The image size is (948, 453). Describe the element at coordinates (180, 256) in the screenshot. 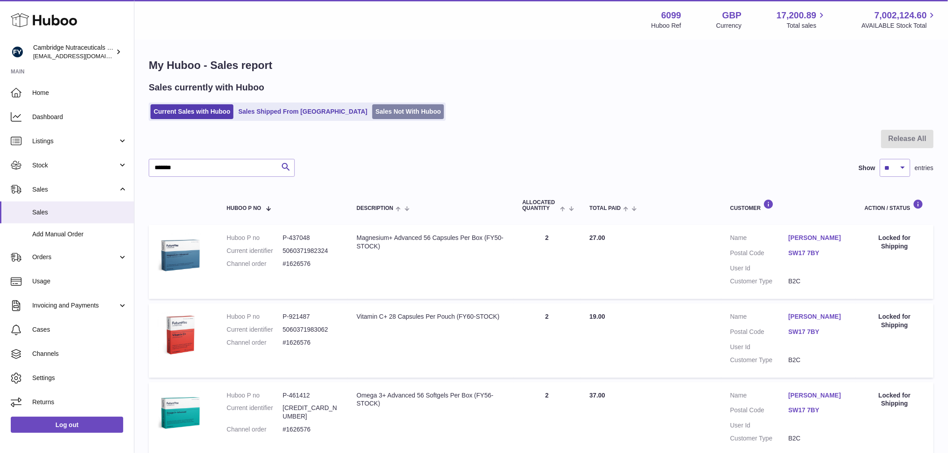

I see `img: 60991720007148.jpg` at that location.